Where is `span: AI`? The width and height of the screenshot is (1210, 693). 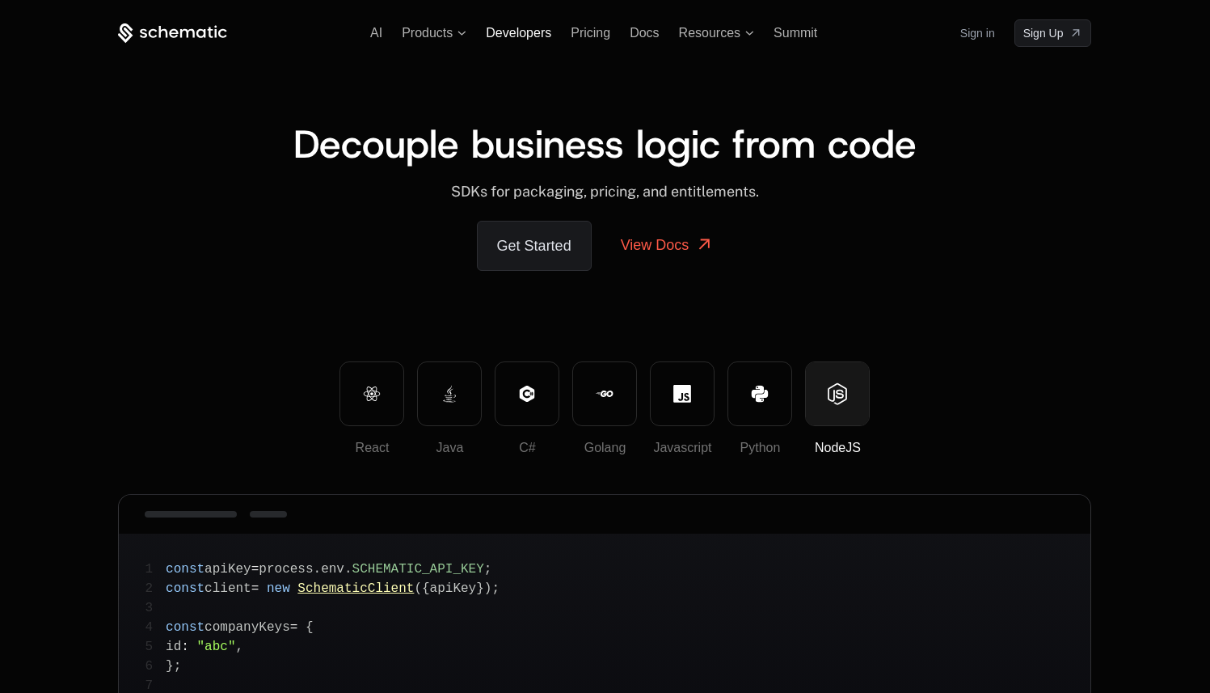
span: AI is located at coordinates (376, 32).